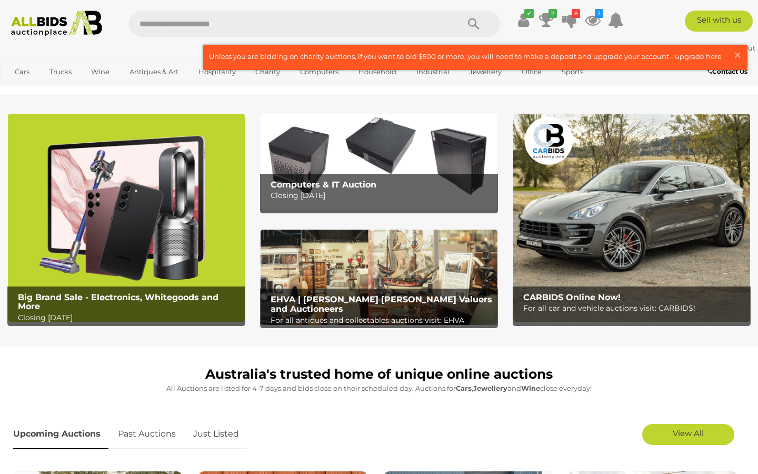  Describe the element at coordinates (433, 72) in the screenshot. I see `a: Industrial` at that location.